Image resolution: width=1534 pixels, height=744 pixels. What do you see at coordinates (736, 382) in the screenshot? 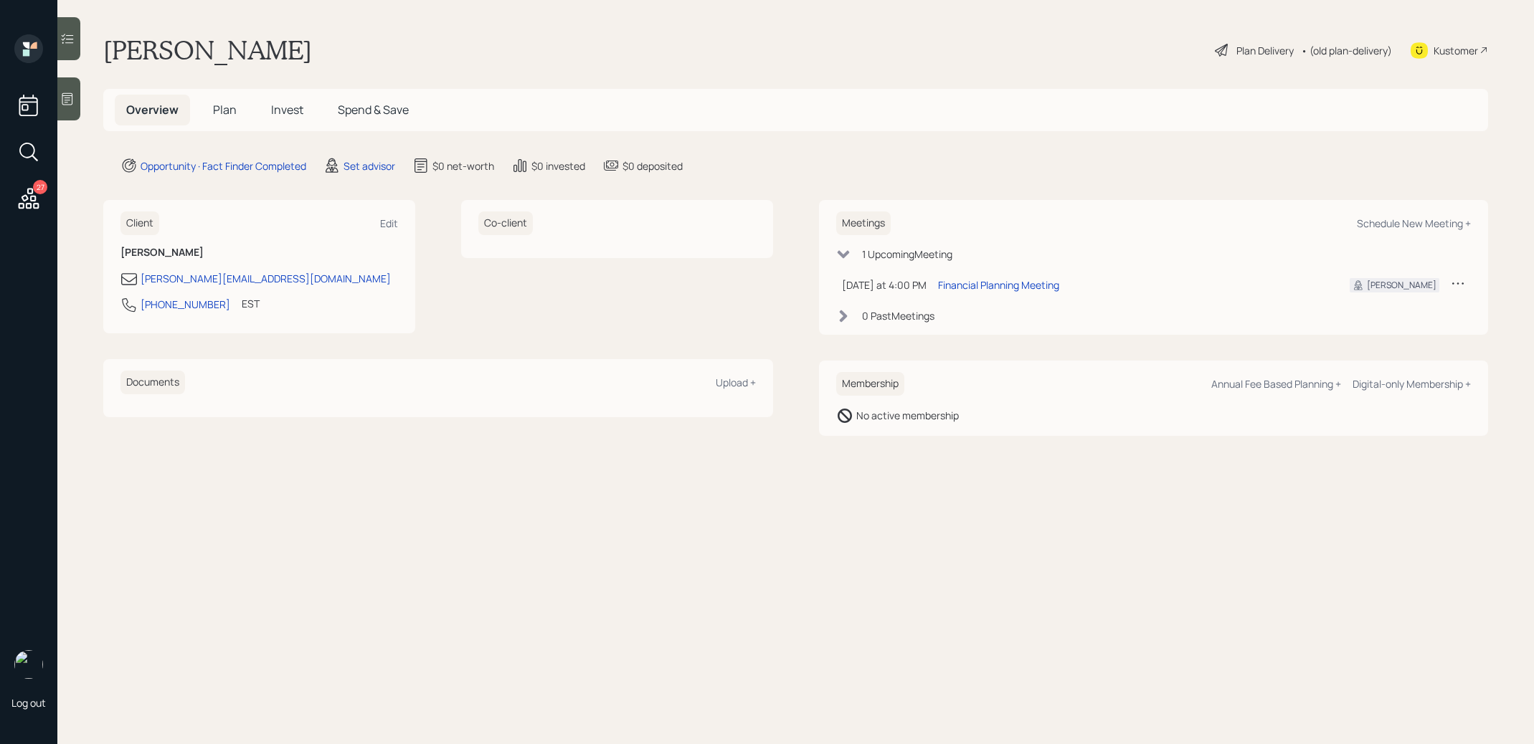
I see `div: Upload +` at bounding box center [736, 382].